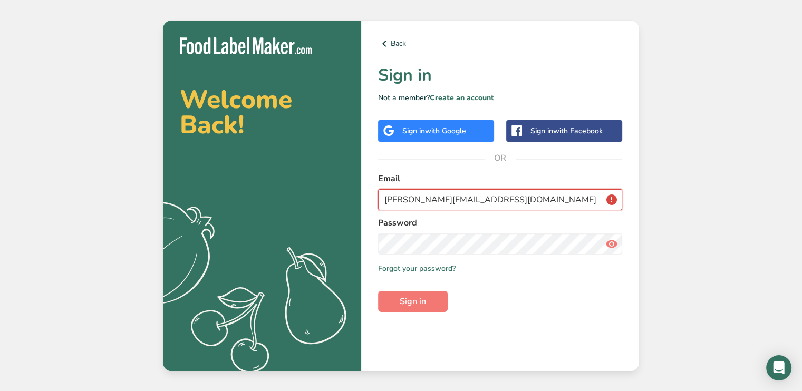 The image size is (802, 391). I want to click on div: Open Intercom Messenger, so click(779, 368).